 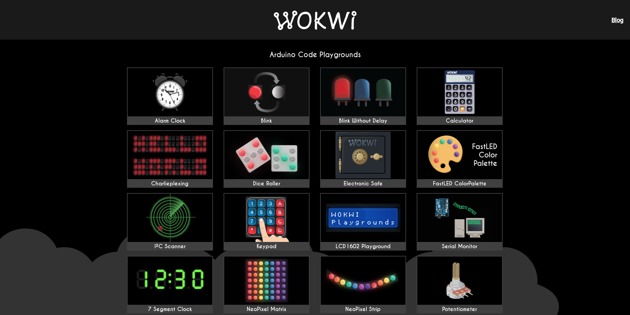 What do you see at coordinates (460, 96) in the screenshot?
I see `a: Calculator` at bounding box center [460, 96].